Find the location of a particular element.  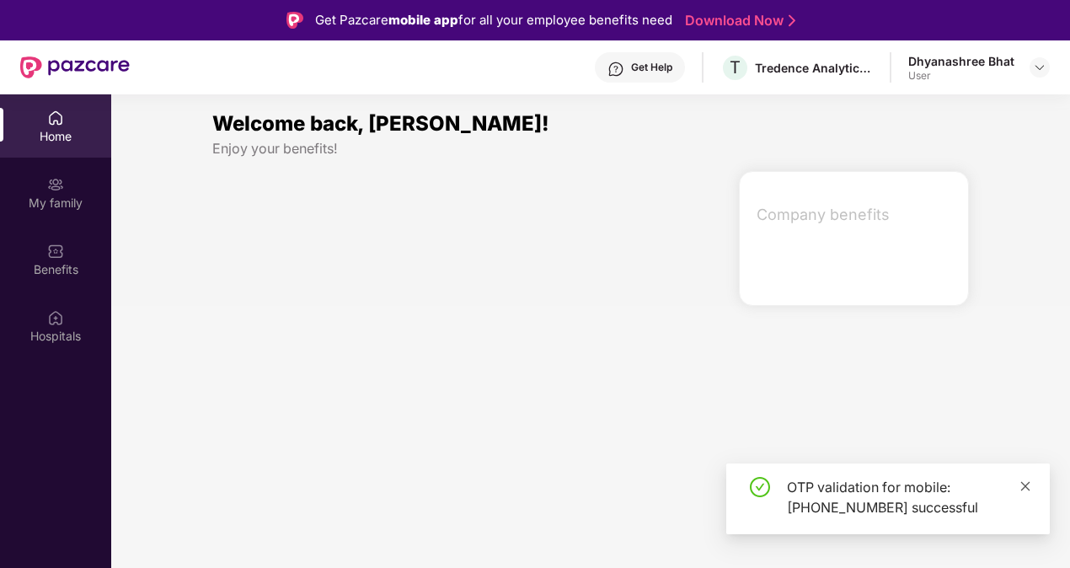

span: Company benefits is located at coordinates (855, 215).